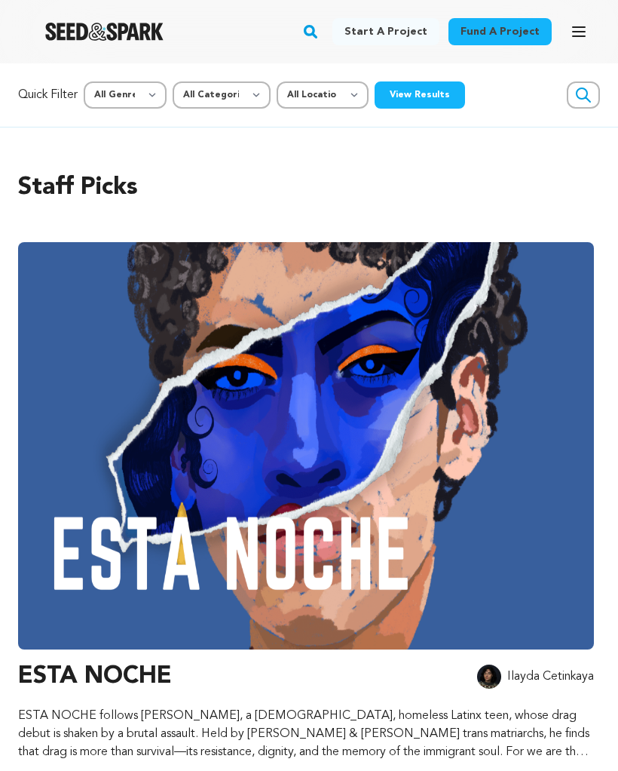  Describe the element at coordinates (306, 446) in the screenshot. I see `img: ESTA NOCHE image` at that location.